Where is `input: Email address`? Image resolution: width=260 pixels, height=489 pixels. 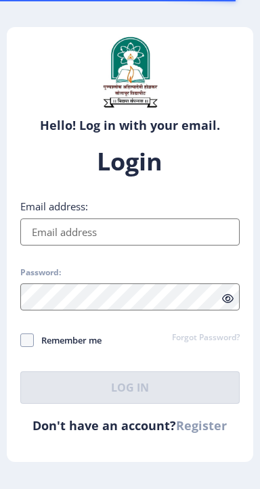 input: Email address is located at coordinates (130, 232).